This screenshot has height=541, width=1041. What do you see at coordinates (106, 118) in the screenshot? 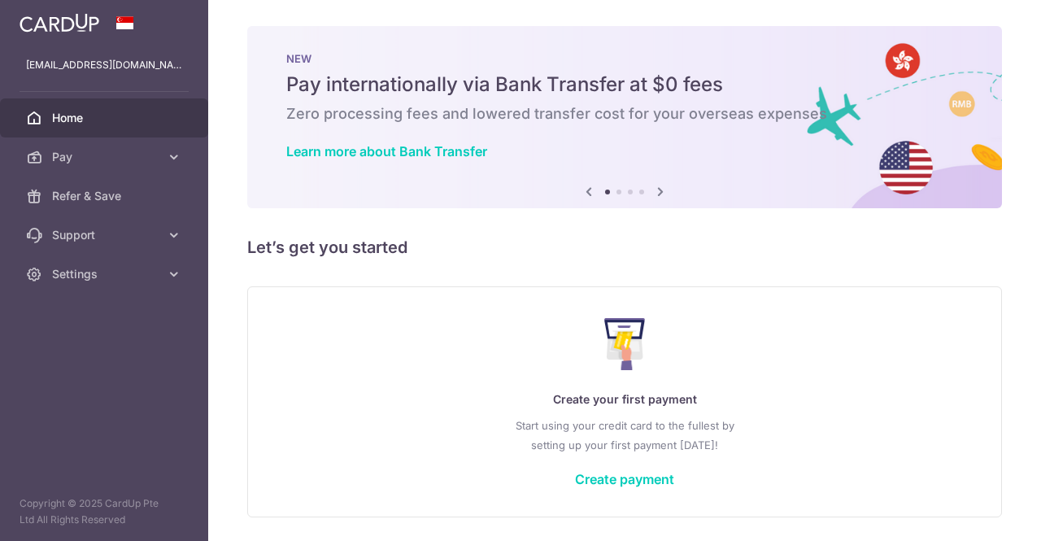
I see `span: Home` at bounding box center [106, 118].